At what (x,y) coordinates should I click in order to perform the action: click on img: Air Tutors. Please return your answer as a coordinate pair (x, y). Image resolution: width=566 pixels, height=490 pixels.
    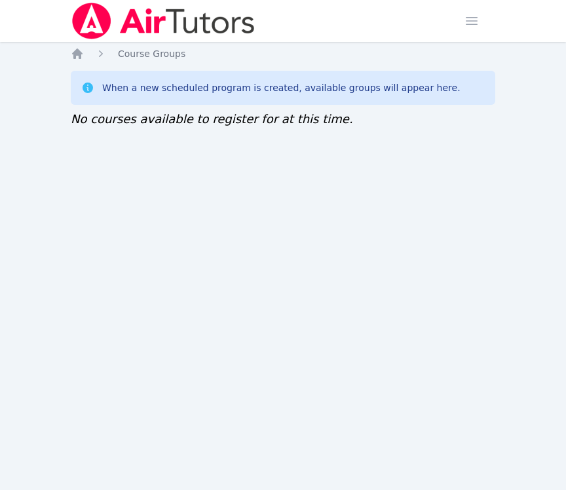
    Looking at the image, I should click on (163, 21).